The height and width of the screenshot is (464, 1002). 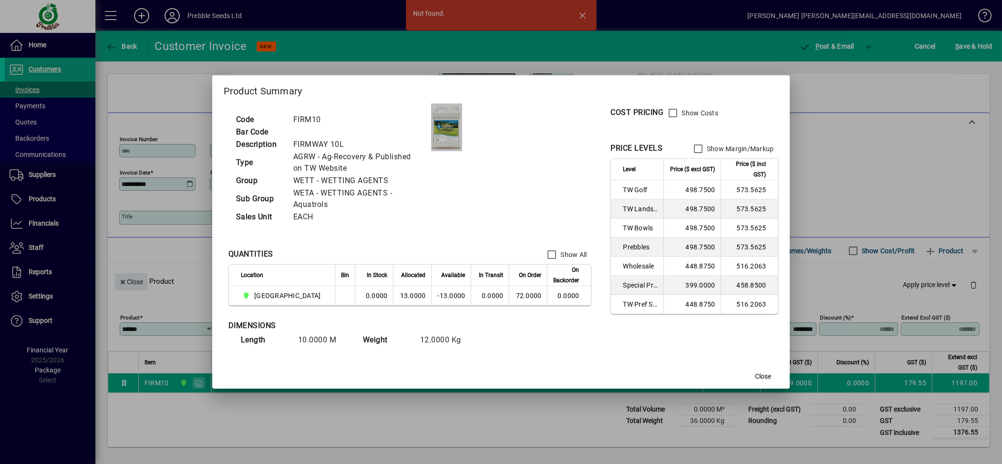 What do you see at coordinates (640, 190) in the screenshot?
I see `span: TW Golf` at bounding box center [640, 190].